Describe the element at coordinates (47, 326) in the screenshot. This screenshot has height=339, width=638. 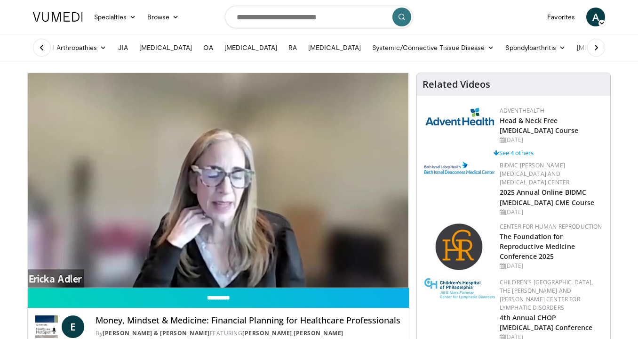
I see `img: Roetzel & Andress` at that location.